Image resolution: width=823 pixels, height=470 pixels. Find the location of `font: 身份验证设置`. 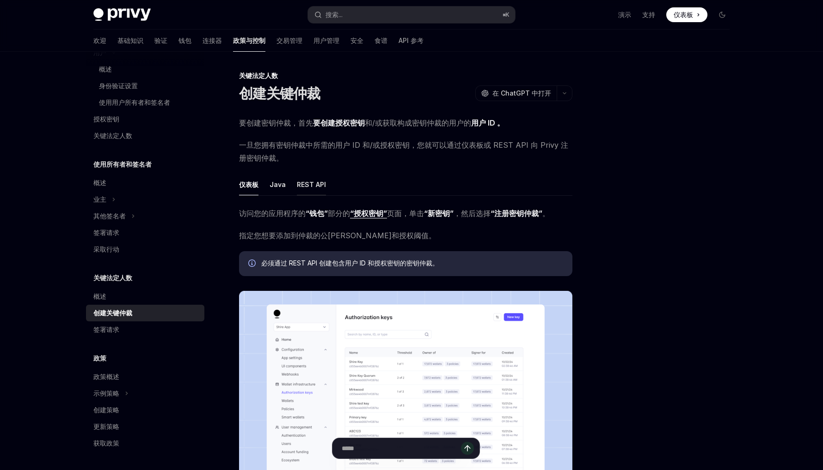

font: 身份验证设置 is located at coordinates (118, 85).